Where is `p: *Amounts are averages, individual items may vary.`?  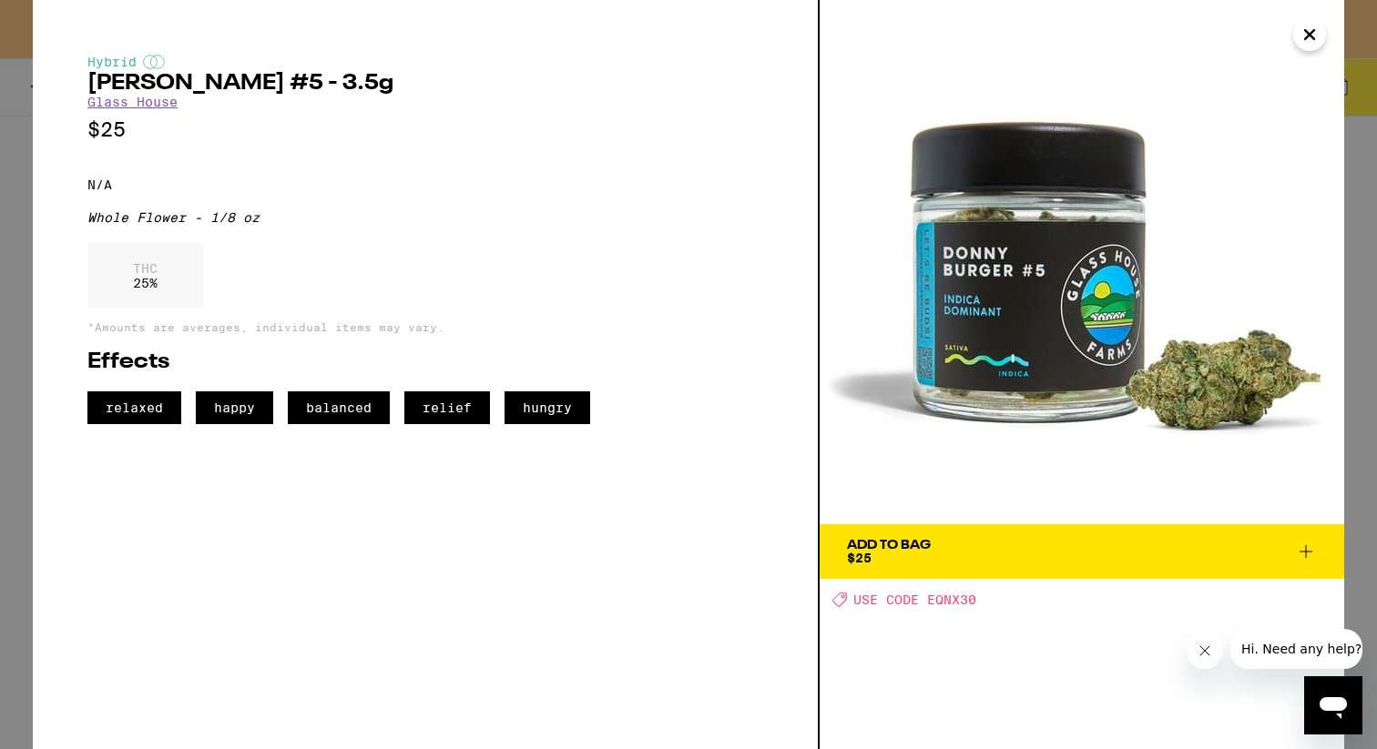
p: *Amounts are averages, individual items may vary. is located at coordinates (425, 327).